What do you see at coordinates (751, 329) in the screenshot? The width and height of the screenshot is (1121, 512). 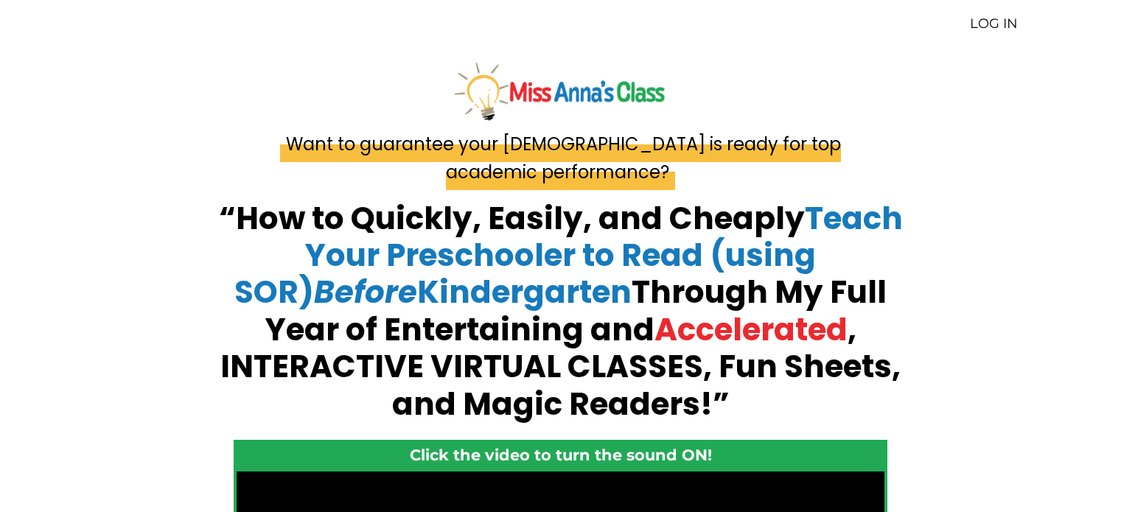 I see `span: Accelerated` at bounding box center [751, 329].